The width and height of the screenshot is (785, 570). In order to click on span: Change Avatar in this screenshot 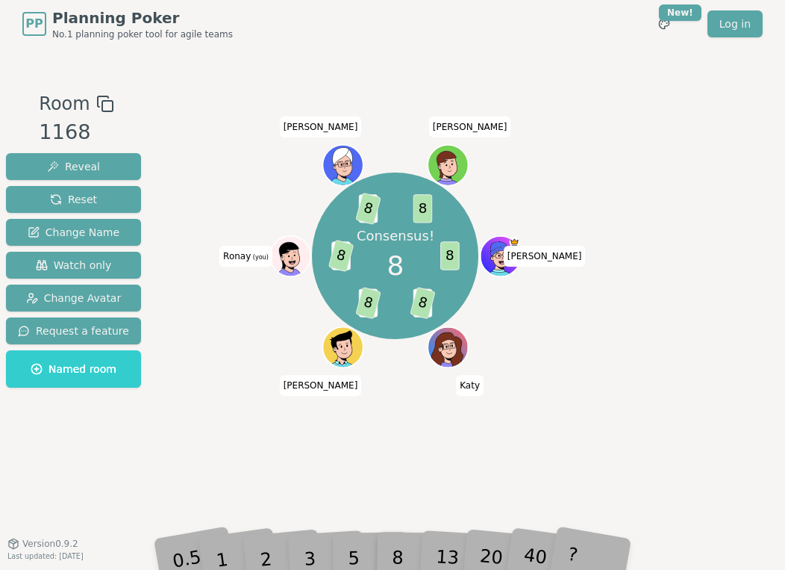, I will do `click(74, 298)`.